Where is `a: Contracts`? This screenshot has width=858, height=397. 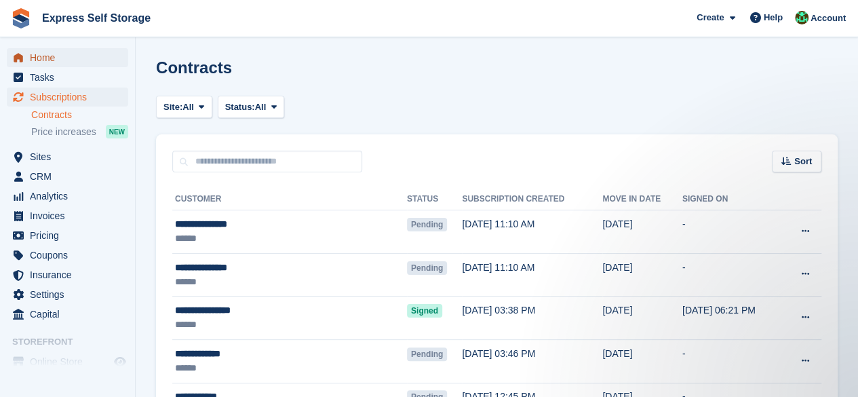
a: Contracts is located at coordinates (79, 115).